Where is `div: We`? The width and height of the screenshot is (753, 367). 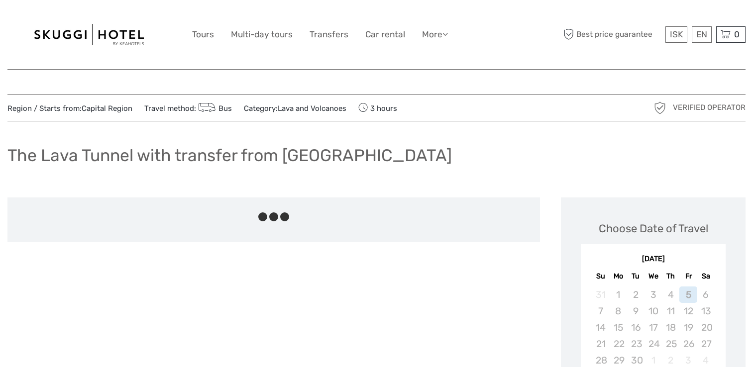 div: We is located at coordinates (653, 276).